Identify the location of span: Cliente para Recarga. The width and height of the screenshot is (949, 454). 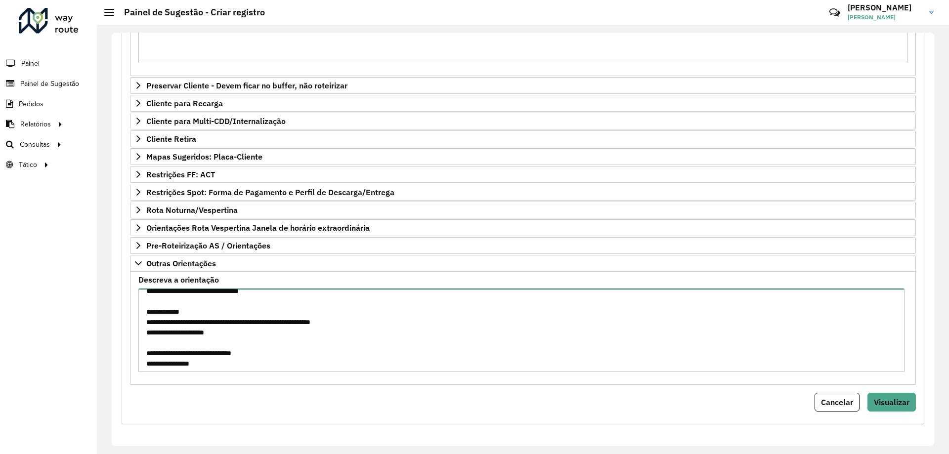
(184, 103).